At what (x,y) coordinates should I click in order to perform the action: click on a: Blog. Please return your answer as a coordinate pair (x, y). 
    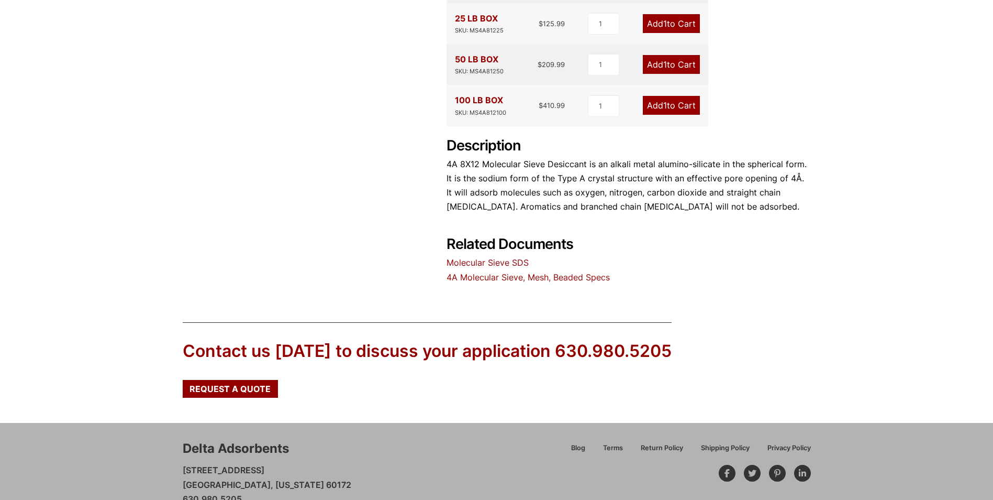
    Looking at the image, I should click on (578, 451).